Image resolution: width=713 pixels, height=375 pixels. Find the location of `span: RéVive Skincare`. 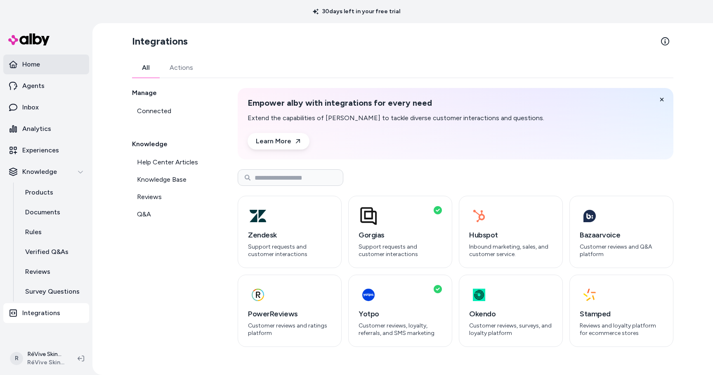

span: RéVive Skincare is located at coordinates (46, 362).